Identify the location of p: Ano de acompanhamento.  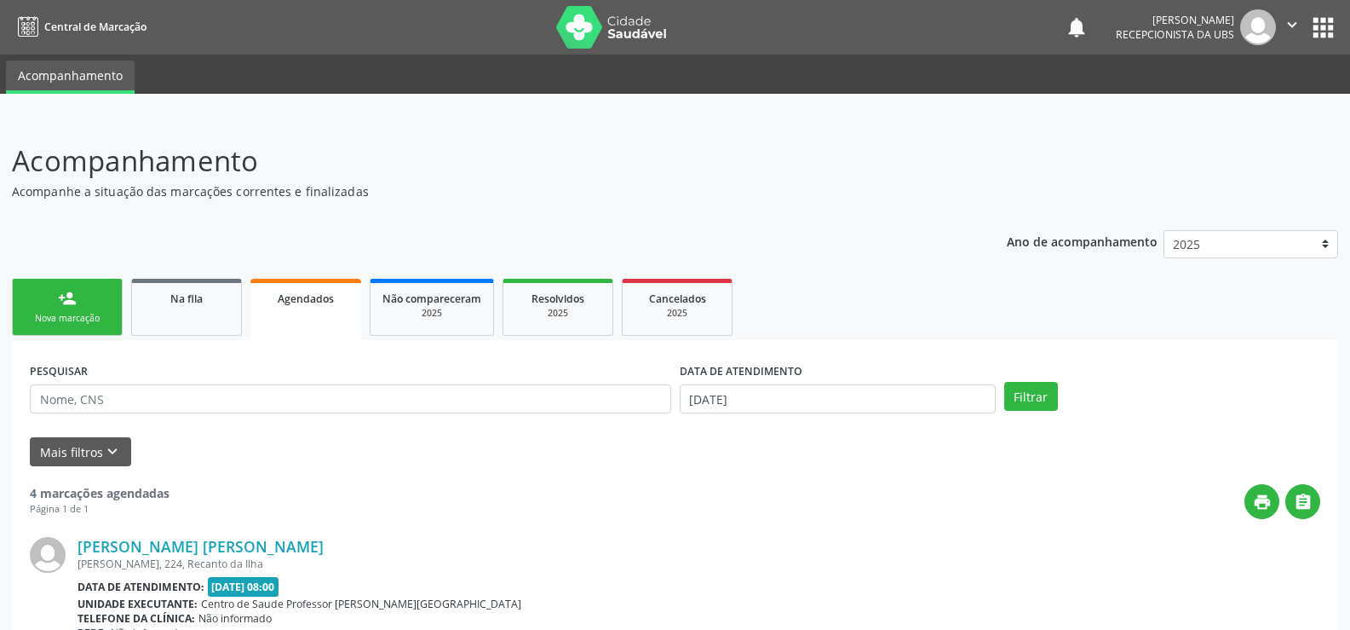
(1082, 240).